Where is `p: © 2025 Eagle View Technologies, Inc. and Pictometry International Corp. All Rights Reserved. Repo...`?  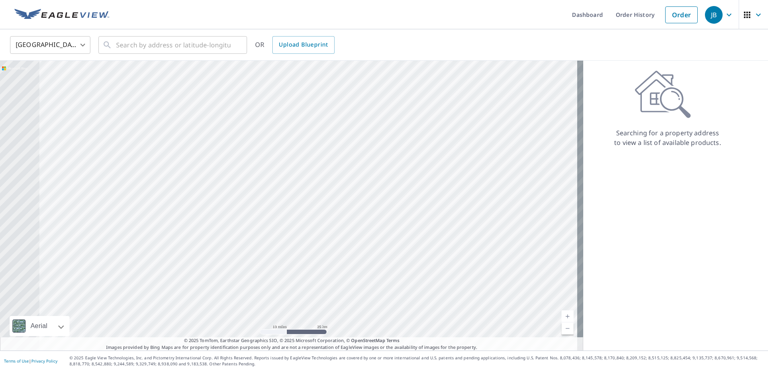
p: © 2025 Eagle View Technologies, Inc. and Pictometry International Corp. All Rights Reserved. Repo... is located at coordinates (416, 361).